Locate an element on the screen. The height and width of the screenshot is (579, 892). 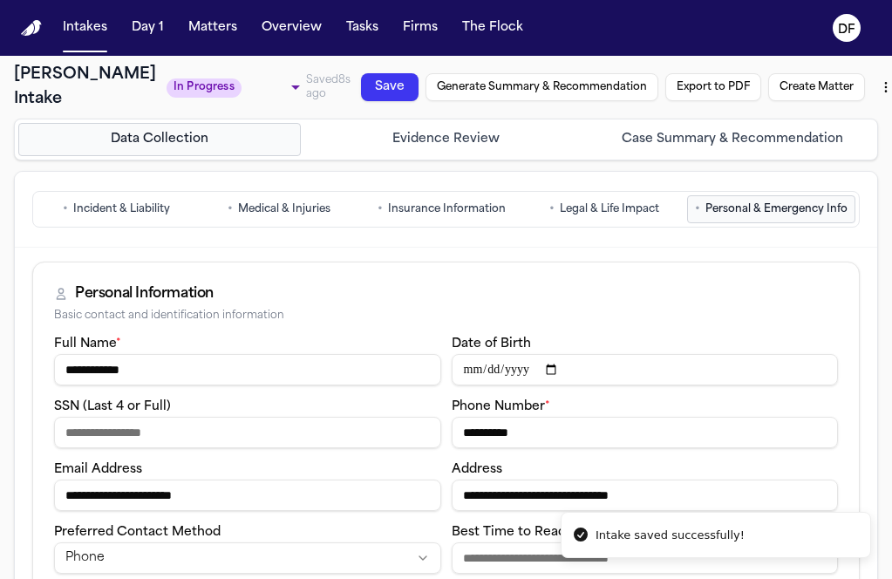
label: Date of Birth is located at coordinates (491, 344).